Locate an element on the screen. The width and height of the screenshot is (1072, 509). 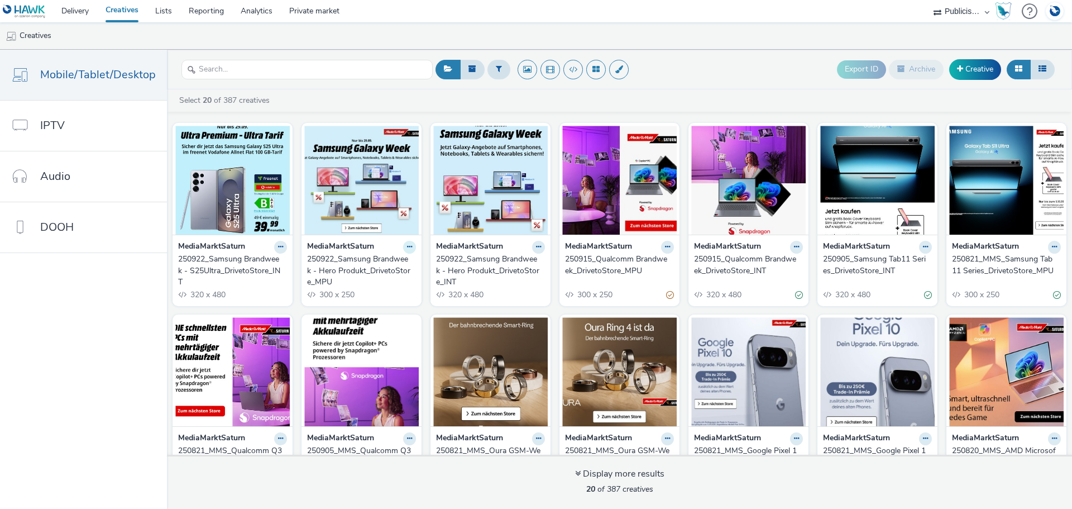
input: Search... is located at coordinates (307, 69).